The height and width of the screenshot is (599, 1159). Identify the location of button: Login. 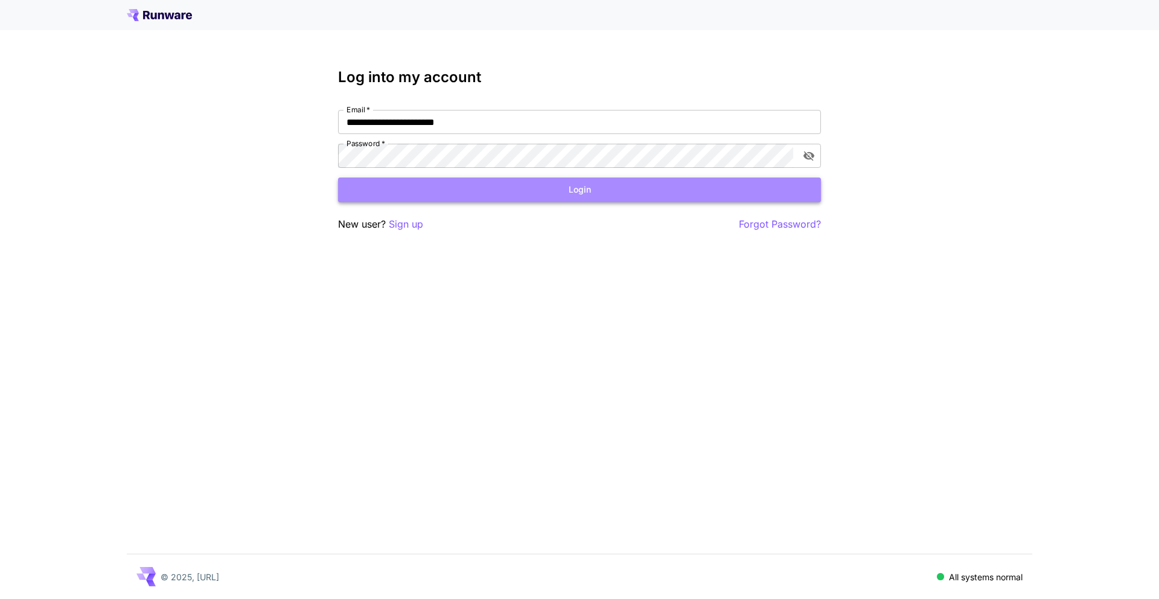
(580, 190).